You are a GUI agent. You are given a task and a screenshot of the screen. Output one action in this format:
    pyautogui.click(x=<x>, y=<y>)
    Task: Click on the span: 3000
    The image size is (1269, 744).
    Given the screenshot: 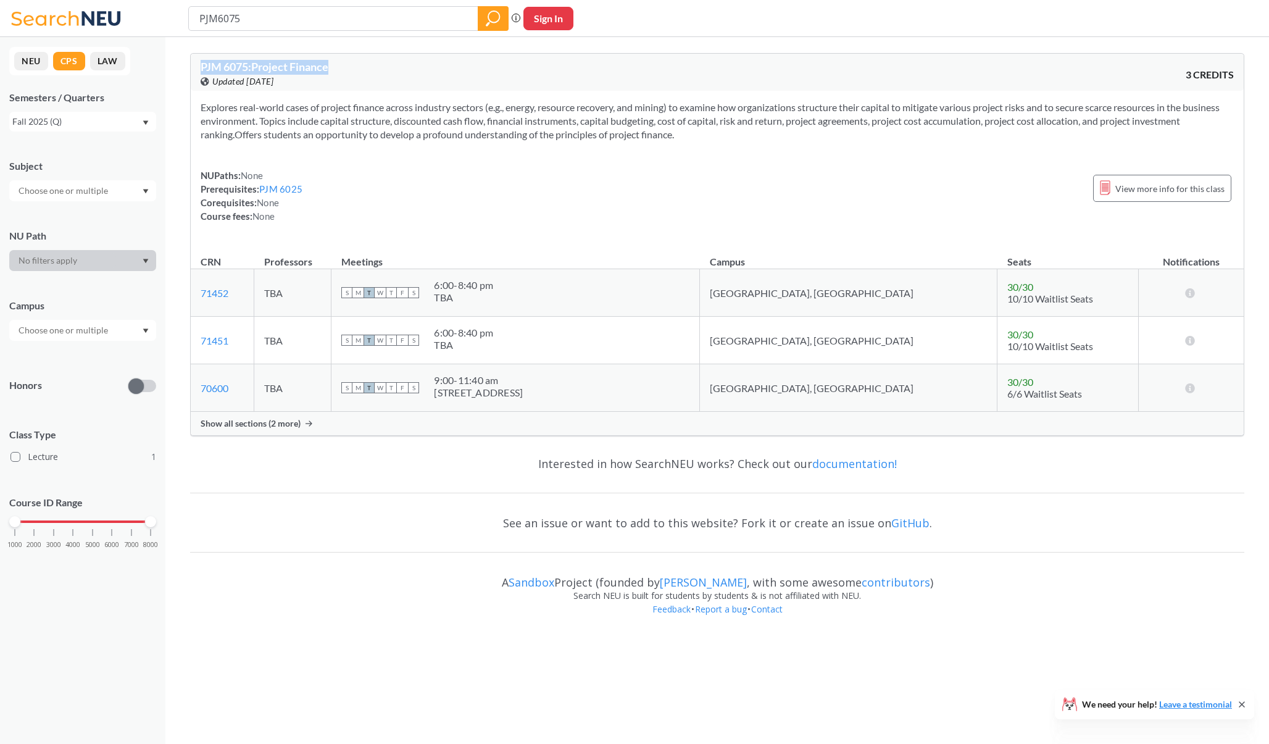 What is the action you would take?
    pyautogui.click(x=54, y=545)
    